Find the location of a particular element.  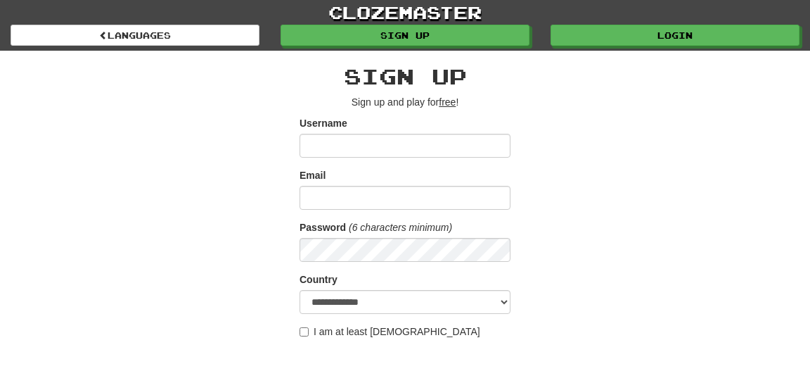

u: free is located at coordinates (447, 102).